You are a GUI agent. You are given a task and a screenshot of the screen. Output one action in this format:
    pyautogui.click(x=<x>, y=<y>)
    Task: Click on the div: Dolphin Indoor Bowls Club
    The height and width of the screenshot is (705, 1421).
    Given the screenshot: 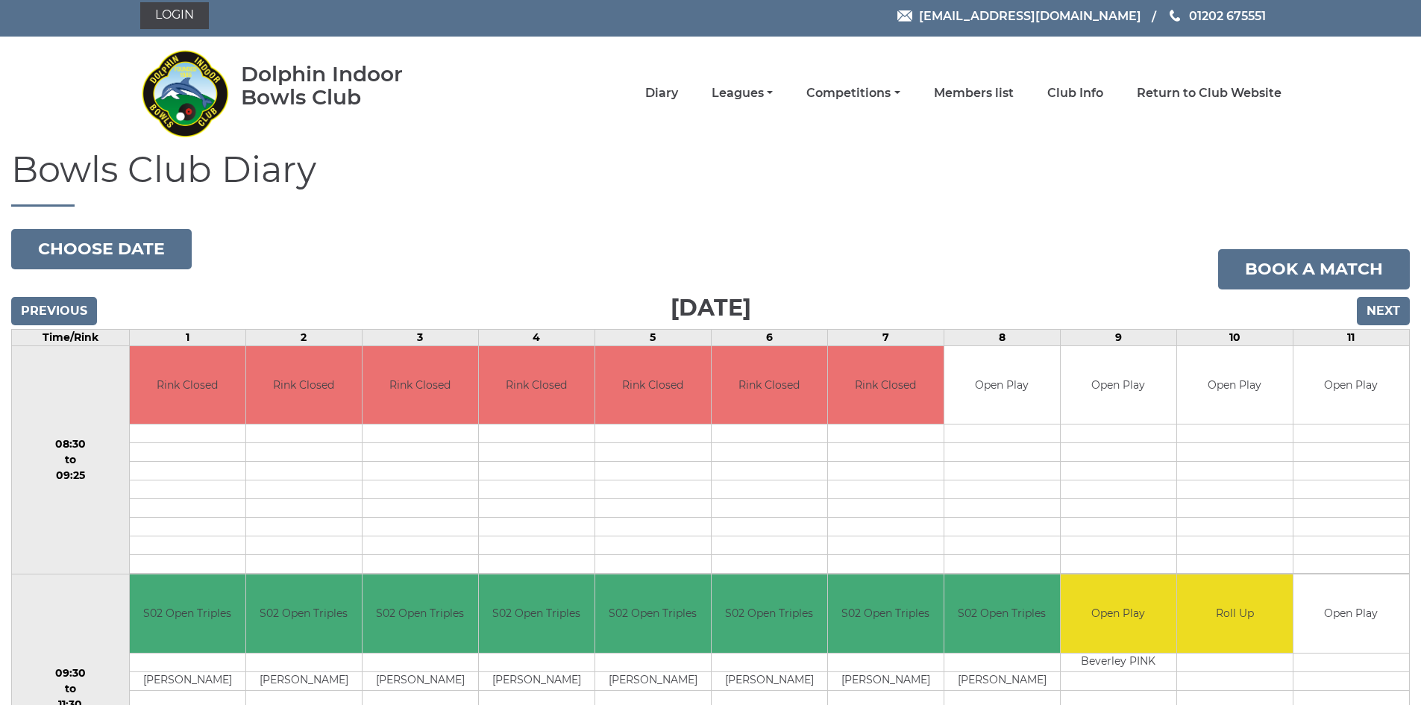 What is the action you would take?
    pyautogui.click(x=345, y=86)
    